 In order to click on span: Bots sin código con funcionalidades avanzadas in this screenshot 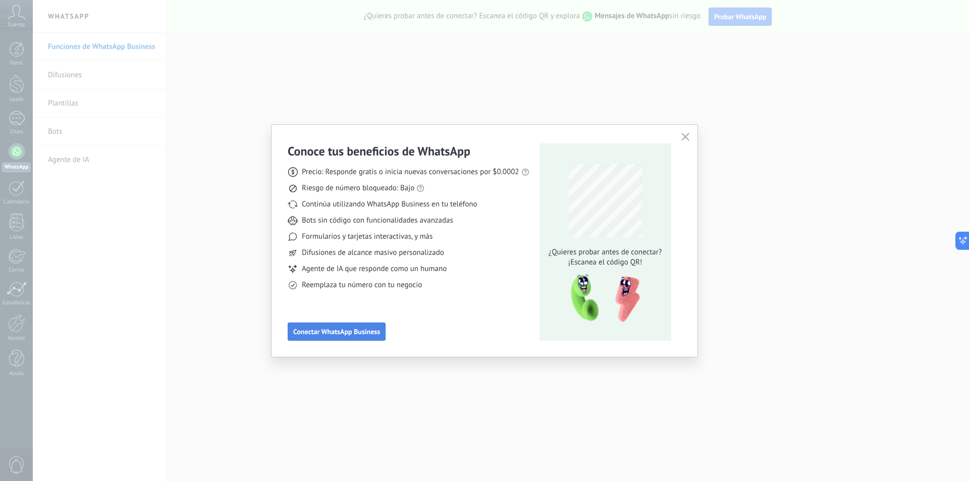, I will do `click(378, 221)`.